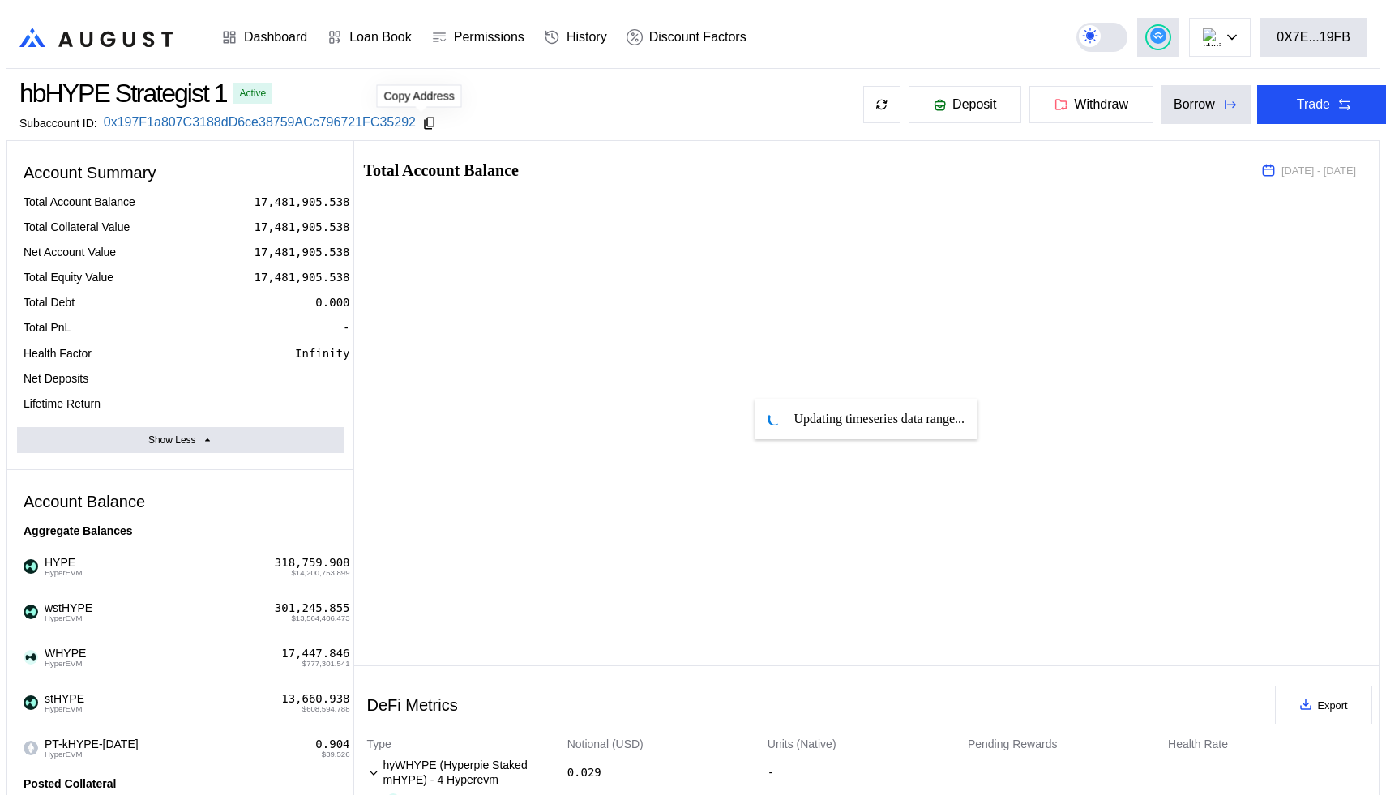 This screenshot has height=795, width=1386. What do you see at coordinates (315, 699) in the screenshot?
I see `div: 13,660.938` at bounding box center [315, 699].